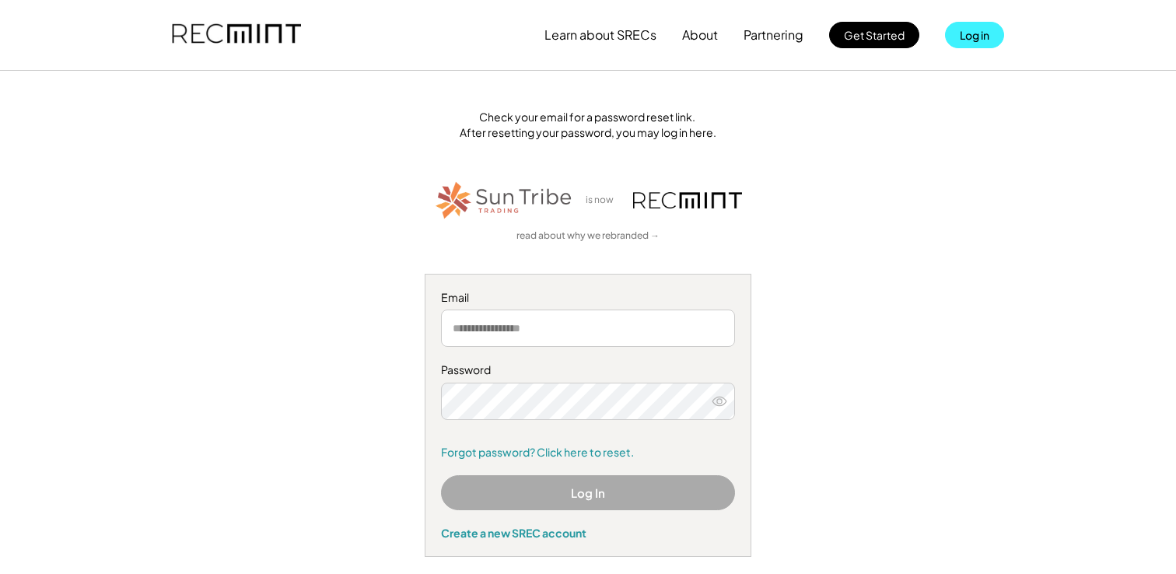 This screenshot has width=1176, height=574. I want to click on button: About, so click(700, 35).